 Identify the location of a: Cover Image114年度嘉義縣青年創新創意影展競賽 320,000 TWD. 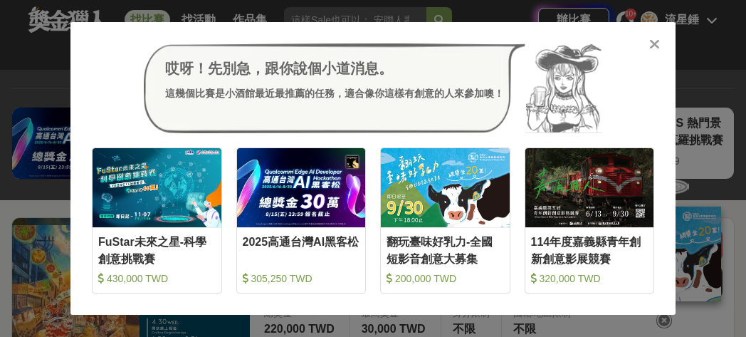
(589, 220).